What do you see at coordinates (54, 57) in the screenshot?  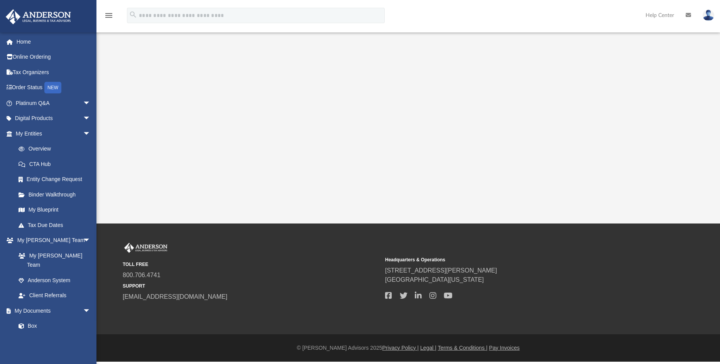 I see `a: Online Ordering` at bounding box center [54, 57].